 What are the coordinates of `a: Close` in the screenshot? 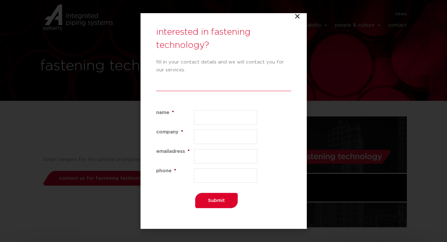 It's located at (297, 16).